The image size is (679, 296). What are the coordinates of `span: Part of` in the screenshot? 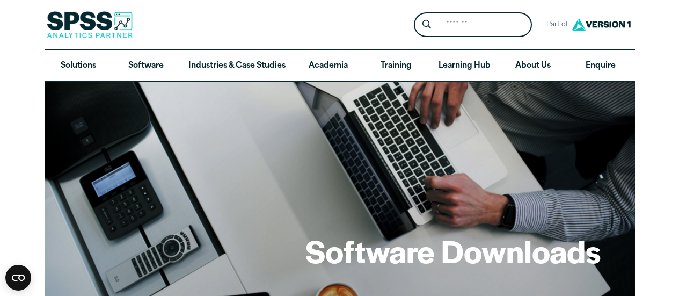 It's located at (554, 25).